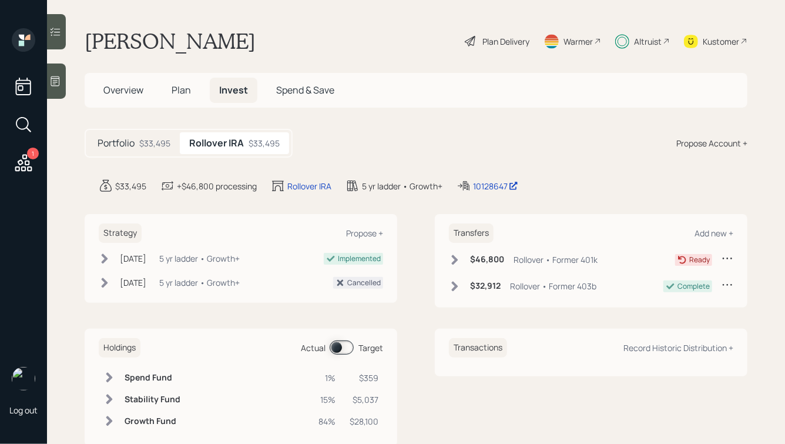  What do you see at coordinates (233, 90) in the screenshot?
I see `span: Invest` at bounding box center [233, 90].